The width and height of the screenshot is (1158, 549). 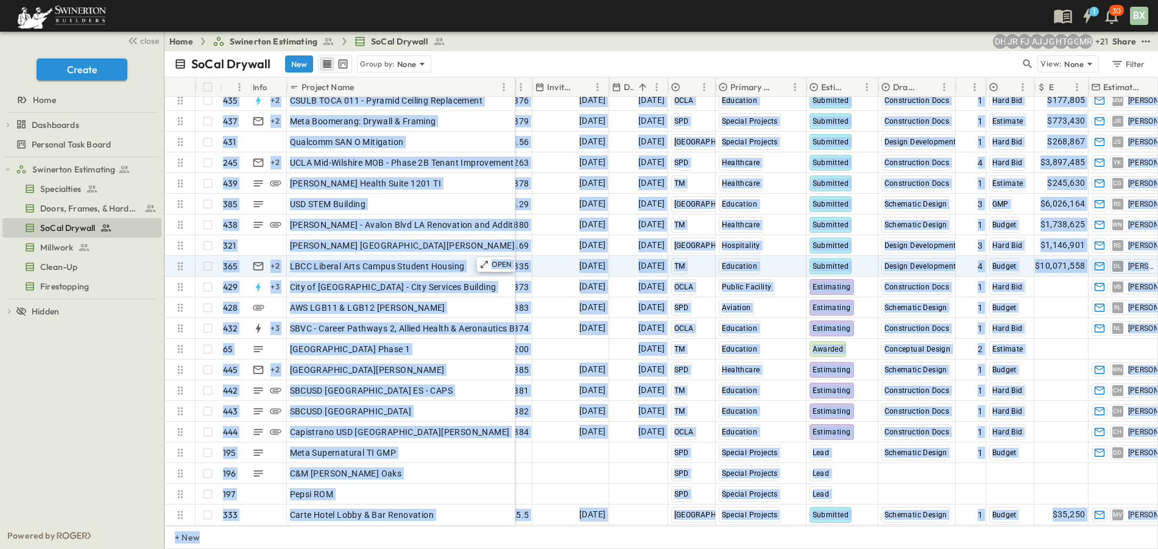 What do you see at coordinates (521, 266) in the screenshot?
I see `span: 335` at bounding box center [521, 266].